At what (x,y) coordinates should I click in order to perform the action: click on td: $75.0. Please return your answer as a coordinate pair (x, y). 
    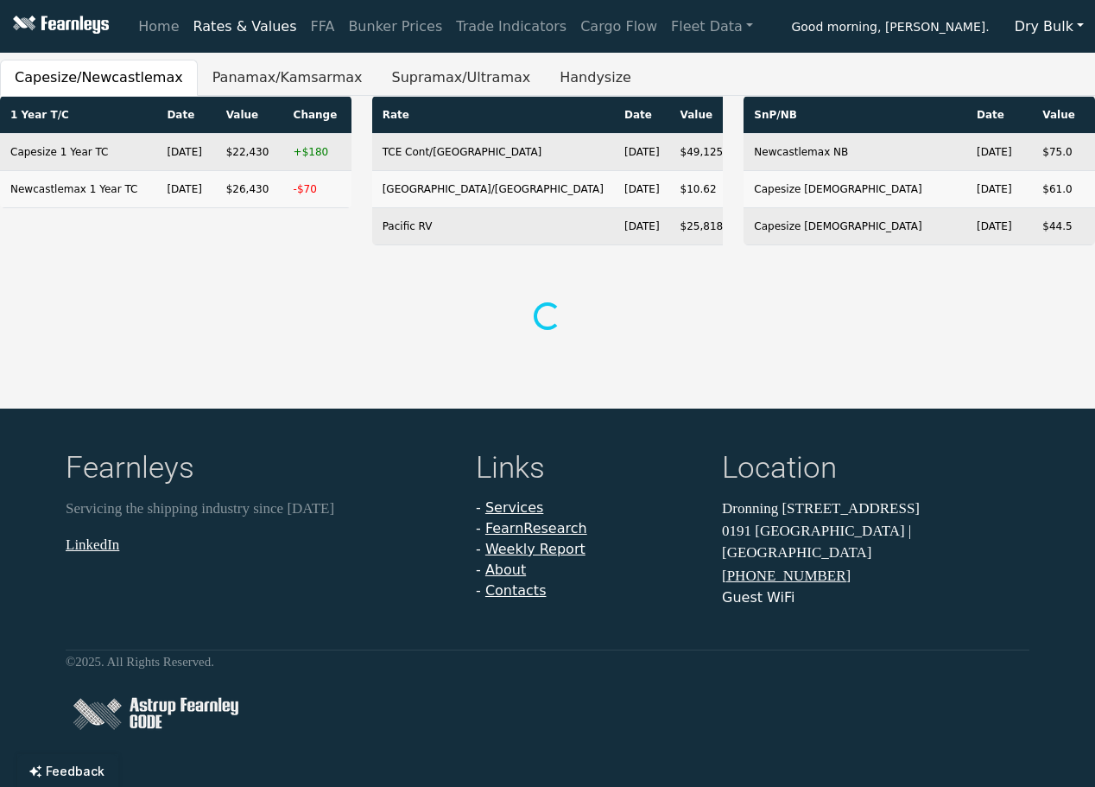
    Looking at the image, I should click on (1063, 152).